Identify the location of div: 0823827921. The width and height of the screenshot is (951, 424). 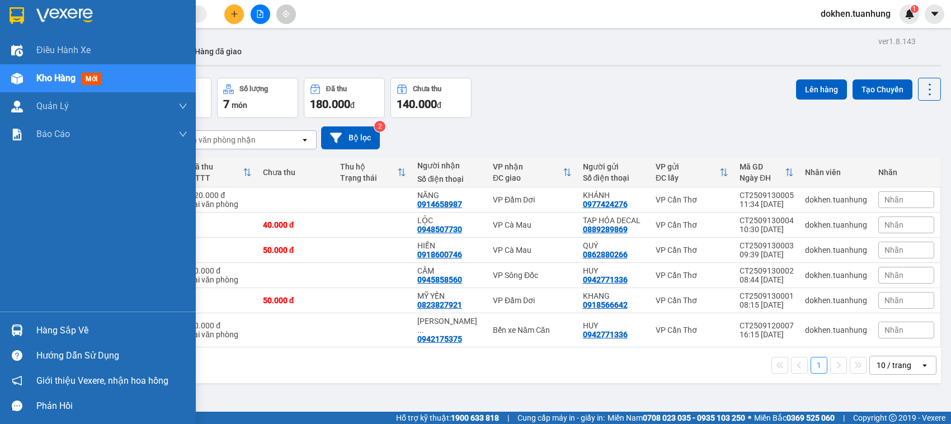
(440, 305).